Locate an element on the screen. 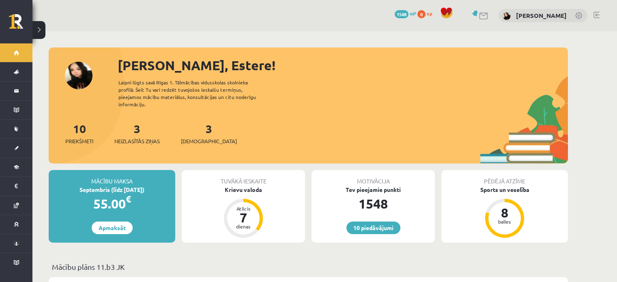 This screenshot has height=282, width=617. span: Neizlasītās ziņas is located at coordinates (137, 141).